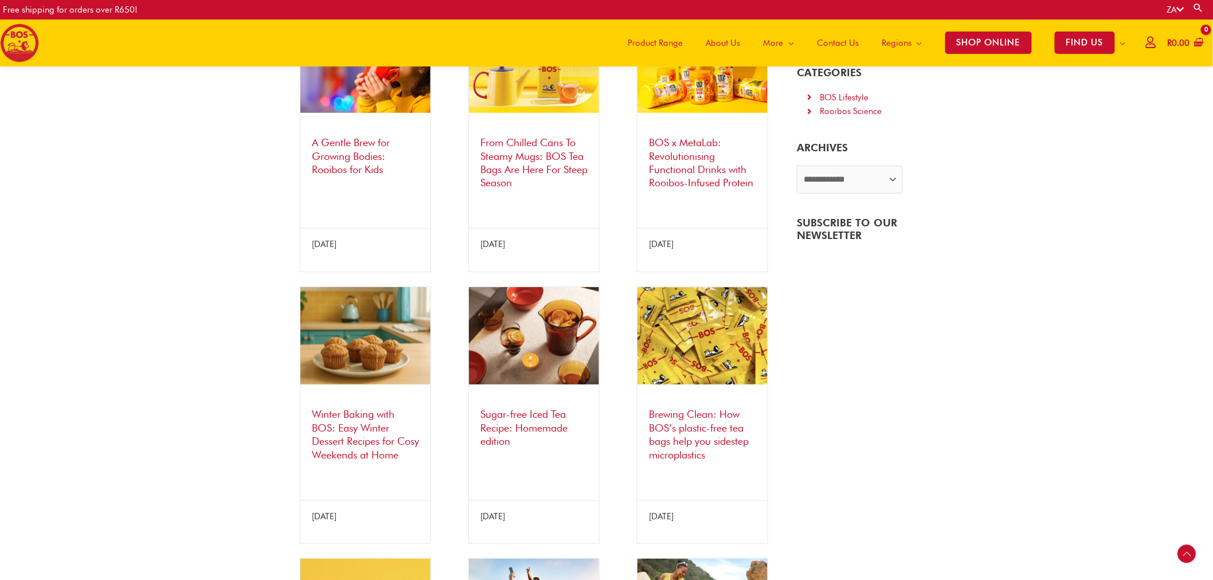 This screenshot has width=1213, height=580. I want to click on a: Contact Us, so click(838, 42).